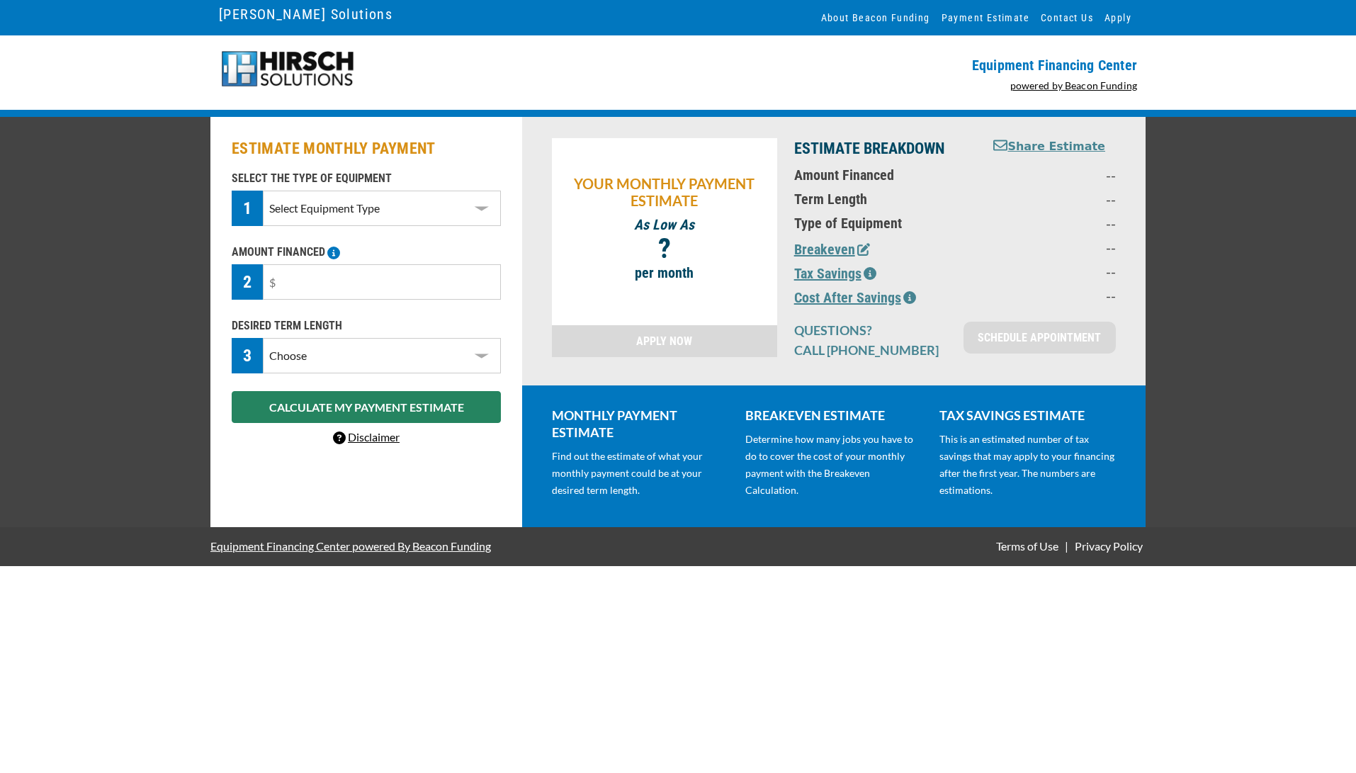  I want to click on p: Find out the estimate of what your monthly payment could be at your desired term length., so click(640, 473).